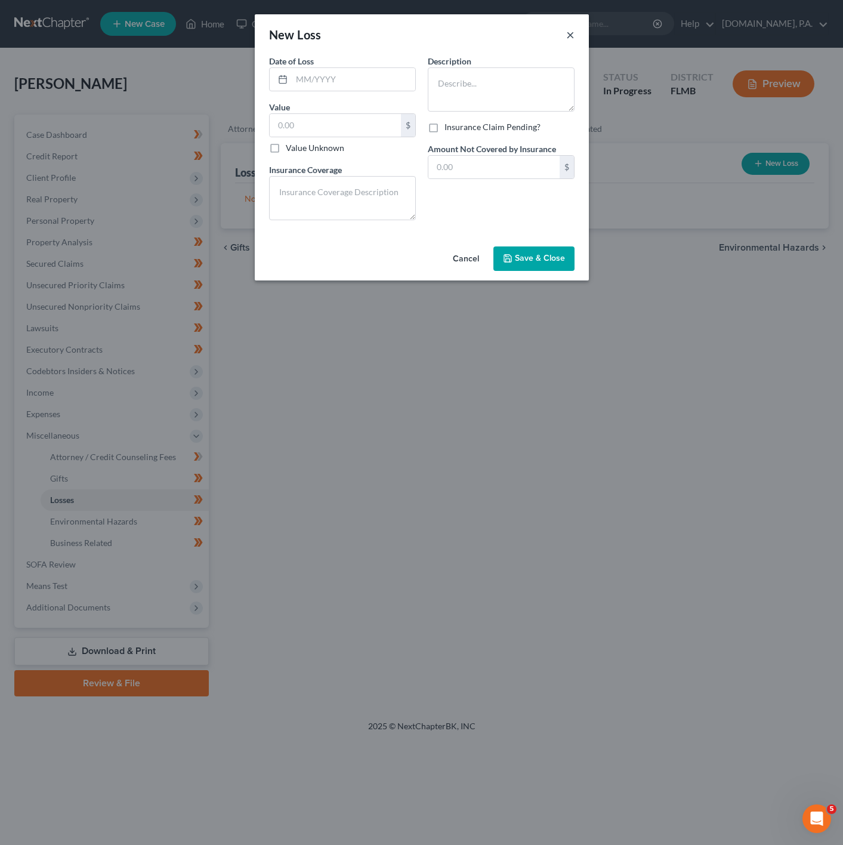  What do you see at coordinates (315, 148) in the screenshot?
I see `label: Value Unknown` at bounding box center [315, 148].